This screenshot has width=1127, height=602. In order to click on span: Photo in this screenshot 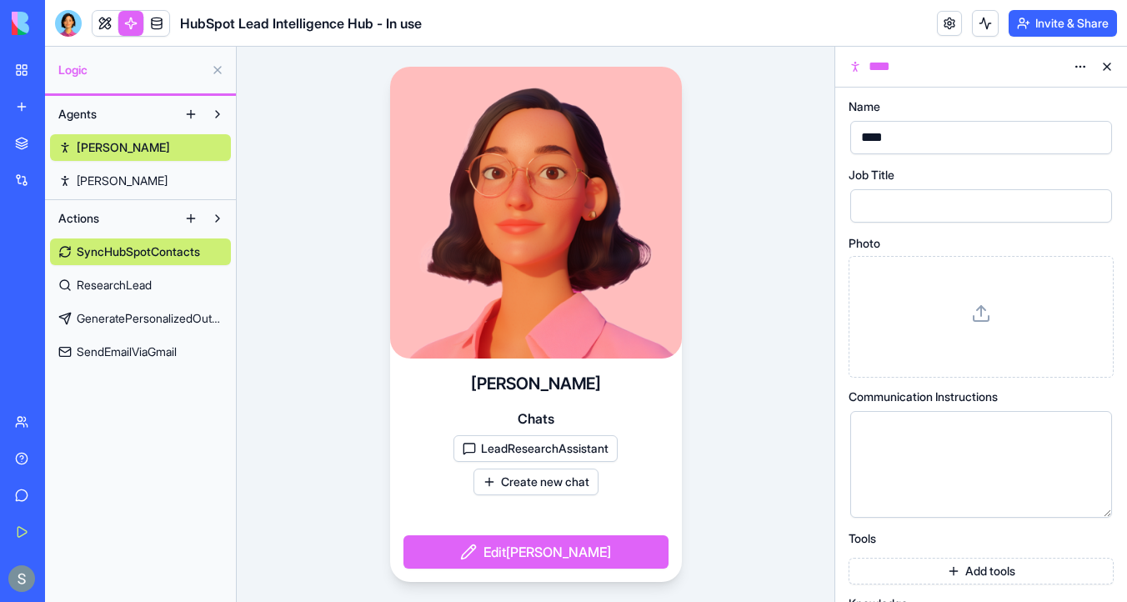, I will do `click(864, 243)`.